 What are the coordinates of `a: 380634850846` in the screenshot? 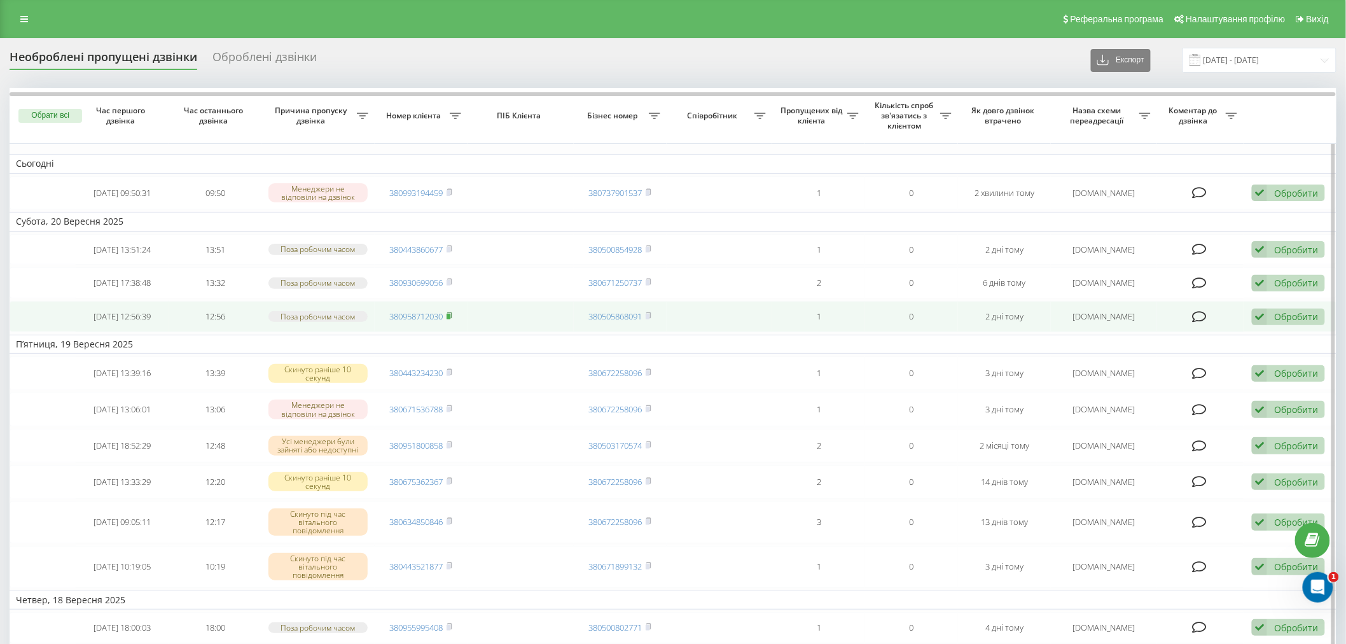 It's located at (417, 522).